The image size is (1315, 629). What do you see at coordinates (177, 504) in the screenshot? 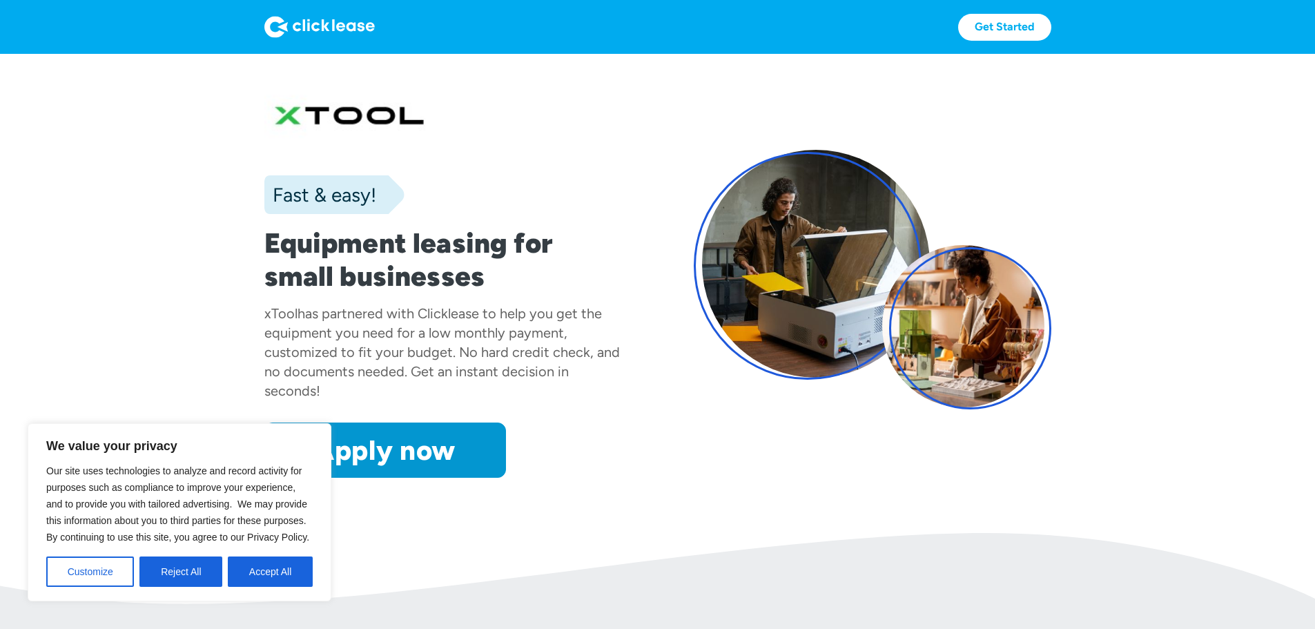
I see `span: Our site uses technologies to analyze and record activity for purposes such as compliance to impr...` at bounding box center [177, 504].